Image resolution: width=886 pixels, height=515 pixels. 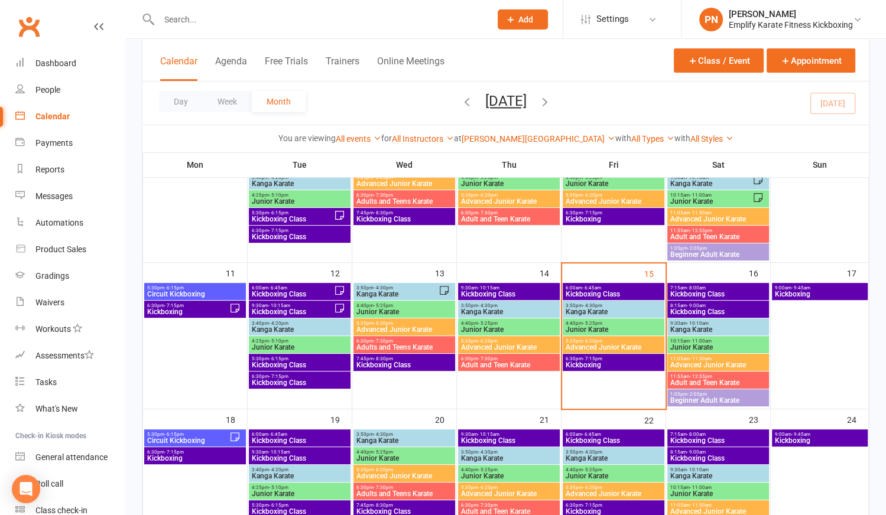 I want to click on span: - 9:45am, so click(x=801, y=288).